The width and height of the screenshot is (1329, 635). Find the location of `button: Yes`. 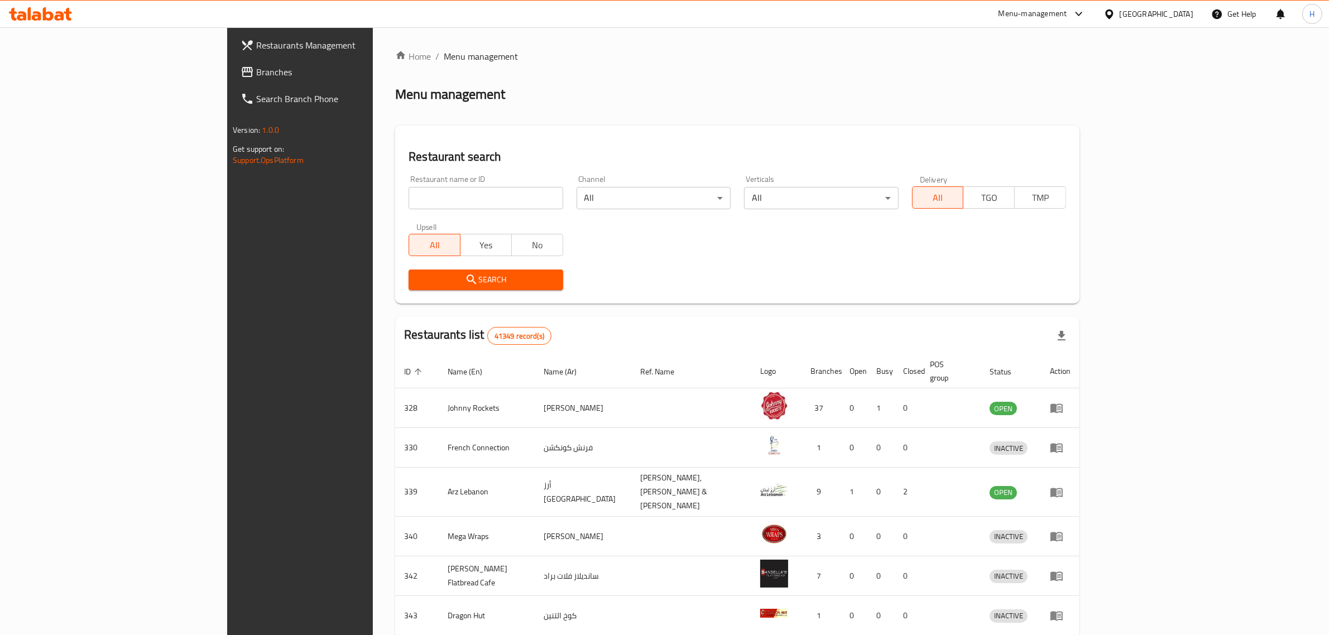

button: Yes is located at coordinates (486, 245).